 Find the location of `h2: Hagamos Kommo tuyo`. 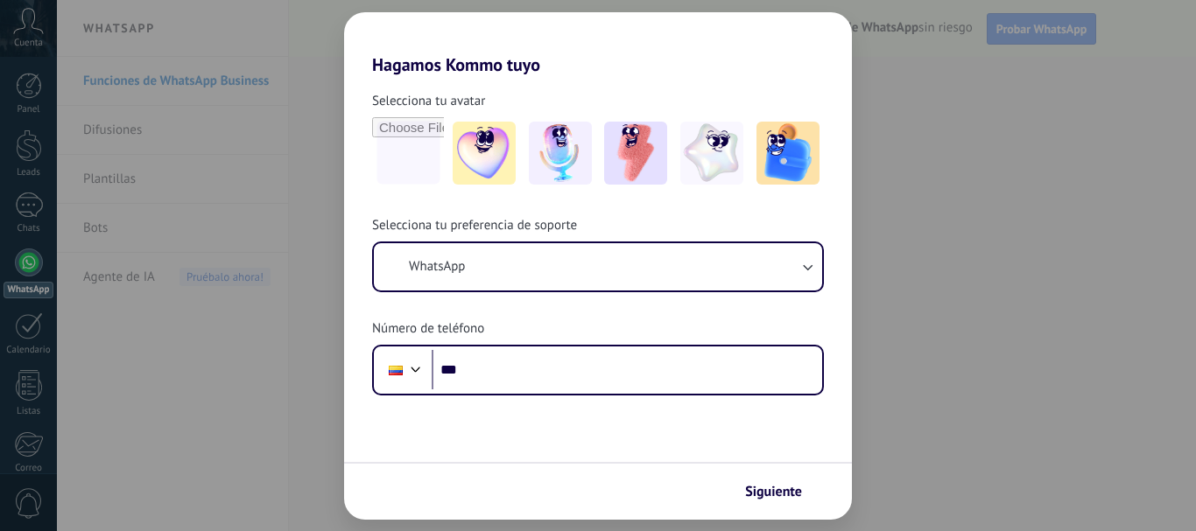

h2: Hagamos Kommo tuyo is located at coordinates (598, 44).